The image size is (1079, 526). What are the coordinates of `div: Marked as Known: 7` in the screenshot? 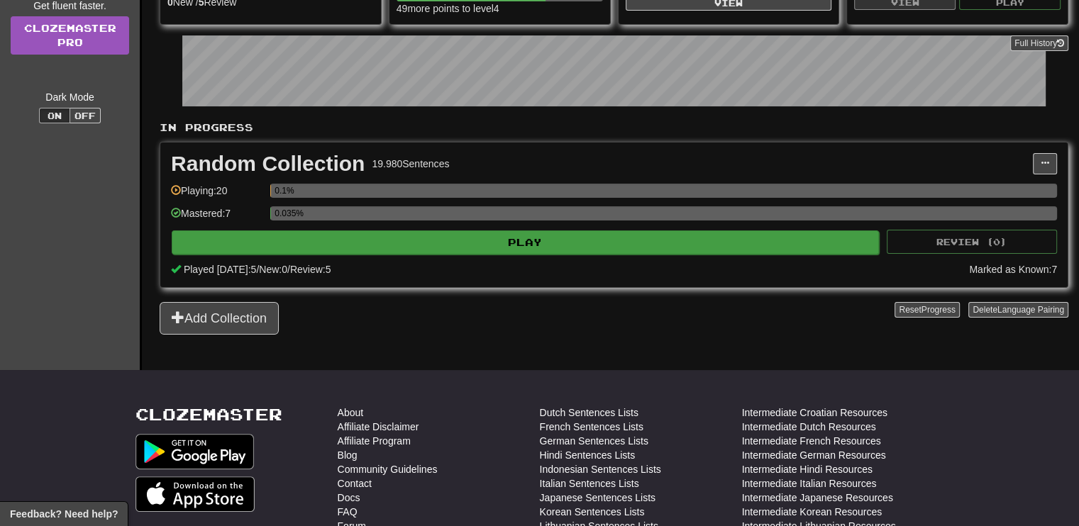 It's located at (1013, 270).